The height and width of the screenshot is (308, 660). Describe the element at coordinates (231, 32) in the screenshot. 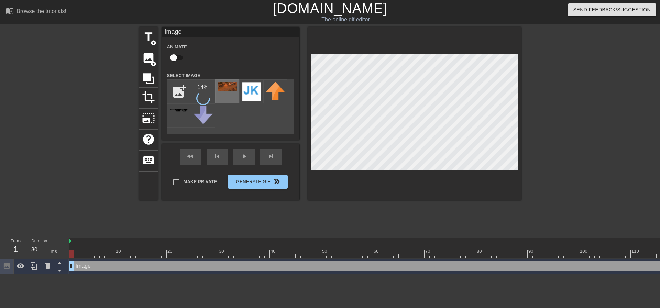

I see `div: Image` at that location.